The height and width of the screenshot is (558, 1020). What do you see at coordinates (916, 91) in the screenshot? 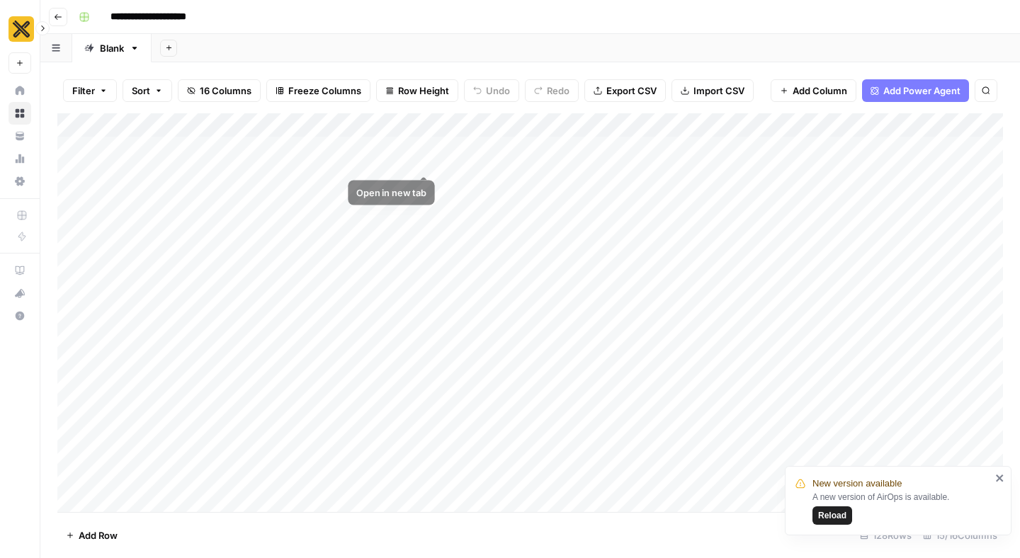
I see `button: Add Power Agent` at bounding box center [916, 91].